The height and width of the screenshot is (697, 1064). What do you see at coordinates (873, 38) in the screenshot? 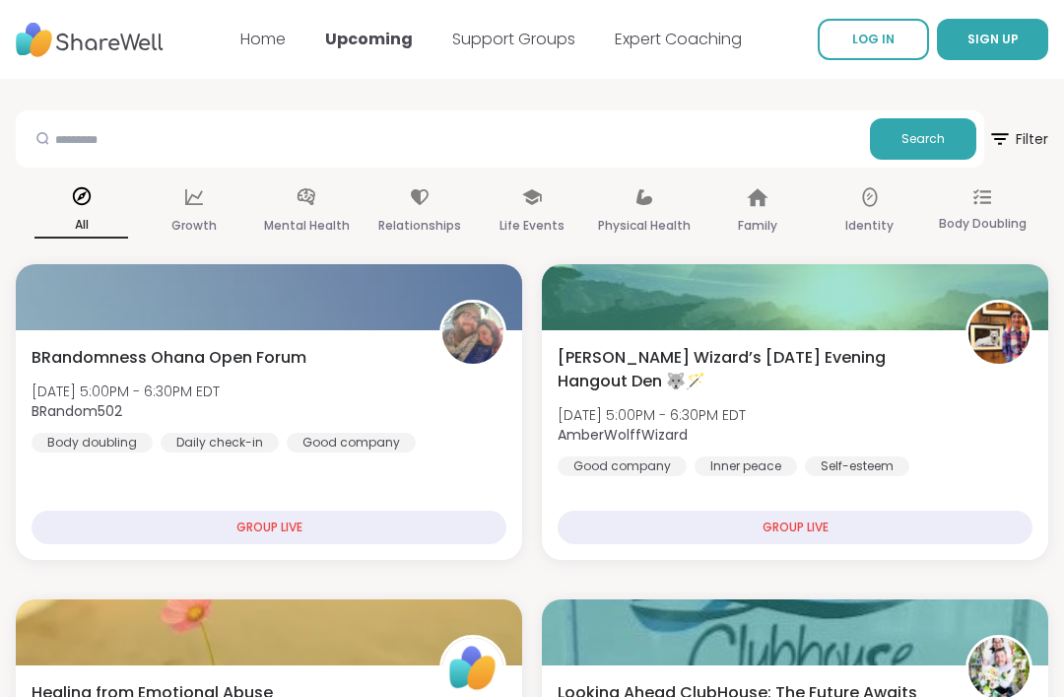
I see `span: LOG IN` at bounding box center [873, 38].